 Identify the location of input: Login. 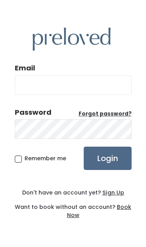
(107, 158).